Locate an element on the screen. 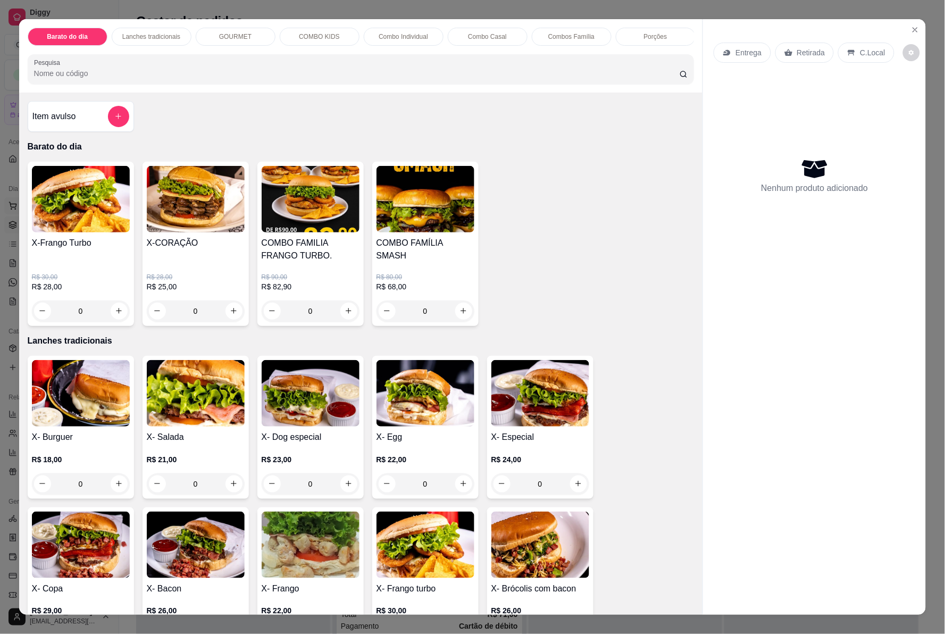 The image size is (945, 634). p: Retirada is located at coordinates (811, 53).